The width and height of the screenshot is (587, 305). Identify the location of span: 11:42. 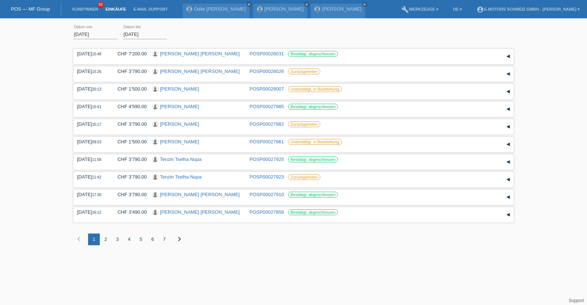
(97, 177).